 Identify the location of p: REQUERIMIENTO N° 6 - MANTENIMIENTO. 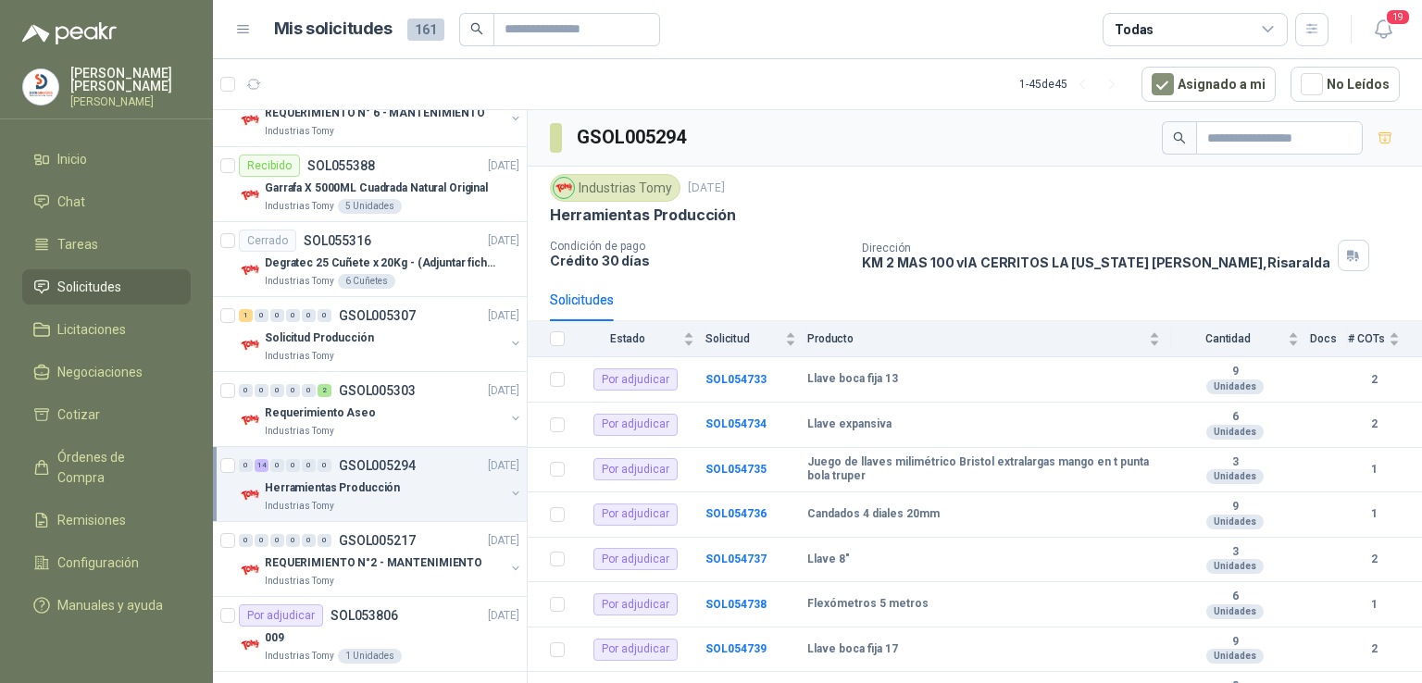
(375, 113).